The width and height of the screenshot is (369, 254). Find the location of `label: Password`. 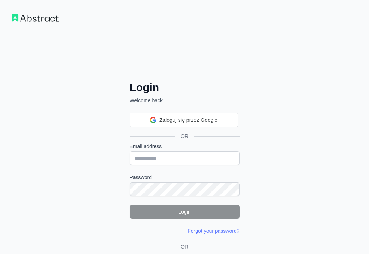

label: Password is located at coordinates (185, 178).